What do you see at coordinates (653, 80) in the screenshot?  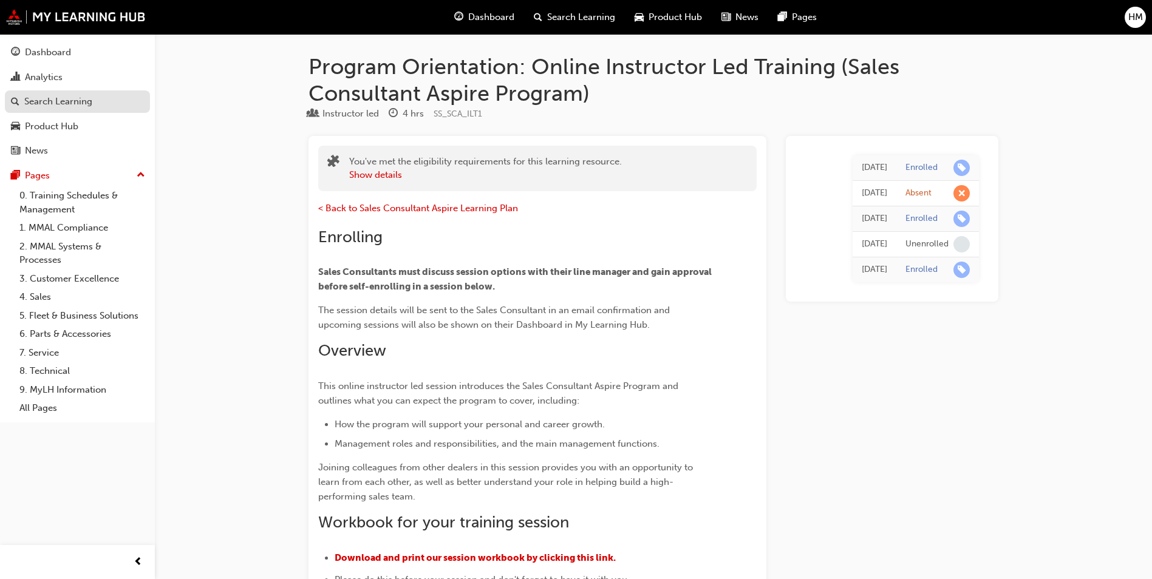 I see `h1: Program Orientation: Online Instructor Led Training (Sales Consultant Aspire Program)` at bounding box center [653, 80].